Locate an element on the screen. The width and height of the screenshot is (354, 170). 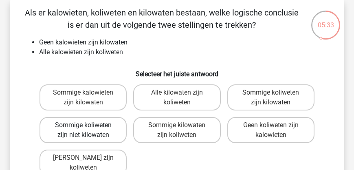
div: 05:33 is located at coordinates (326, 20).